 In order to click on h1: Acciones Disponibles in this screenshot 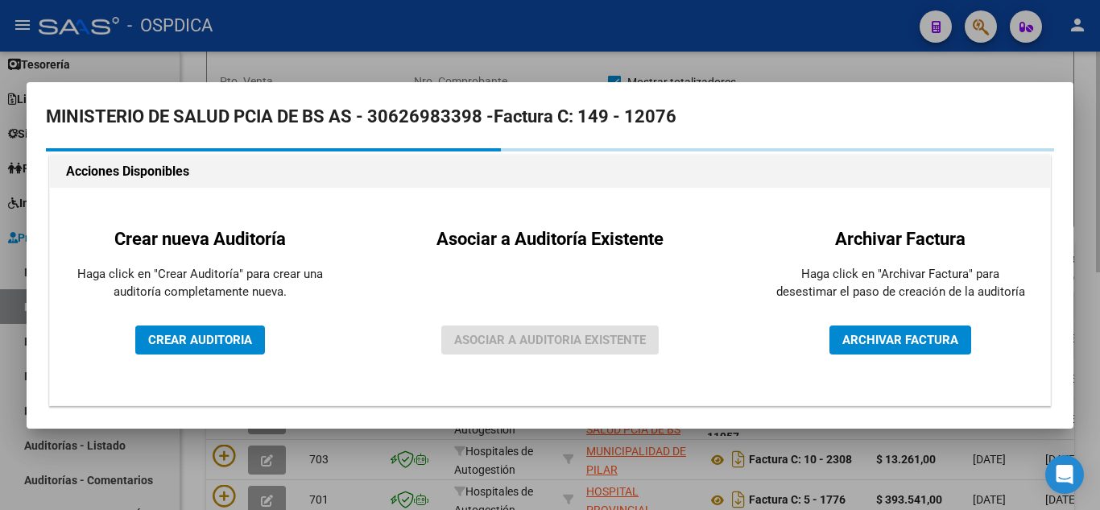, I will do `click(550, 172)`.